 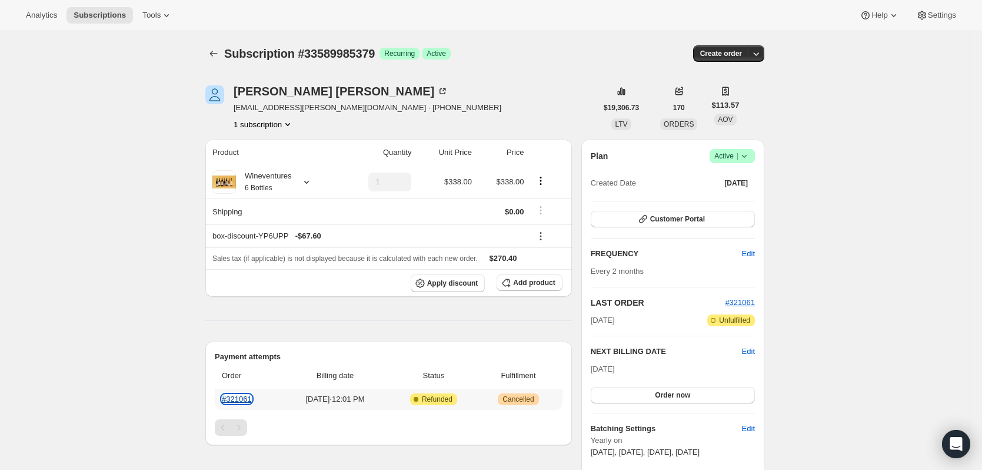 What do you see at coordinates (514, 211) in the screenshot?
I see `span: $0.00` at bounding box center [514, 211].